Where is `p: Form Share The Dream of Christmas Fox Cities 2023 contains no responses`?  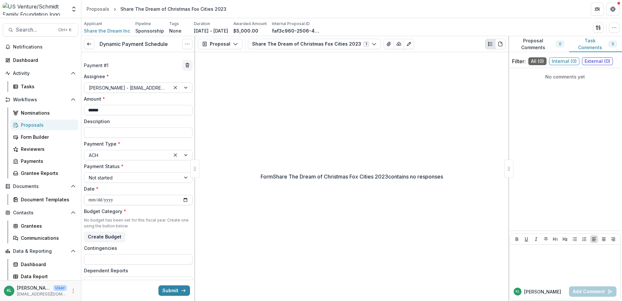 p: Form Share The Dream of Christmas Fox Cities 2023 contains no responses is located at coordinates (352, 176).